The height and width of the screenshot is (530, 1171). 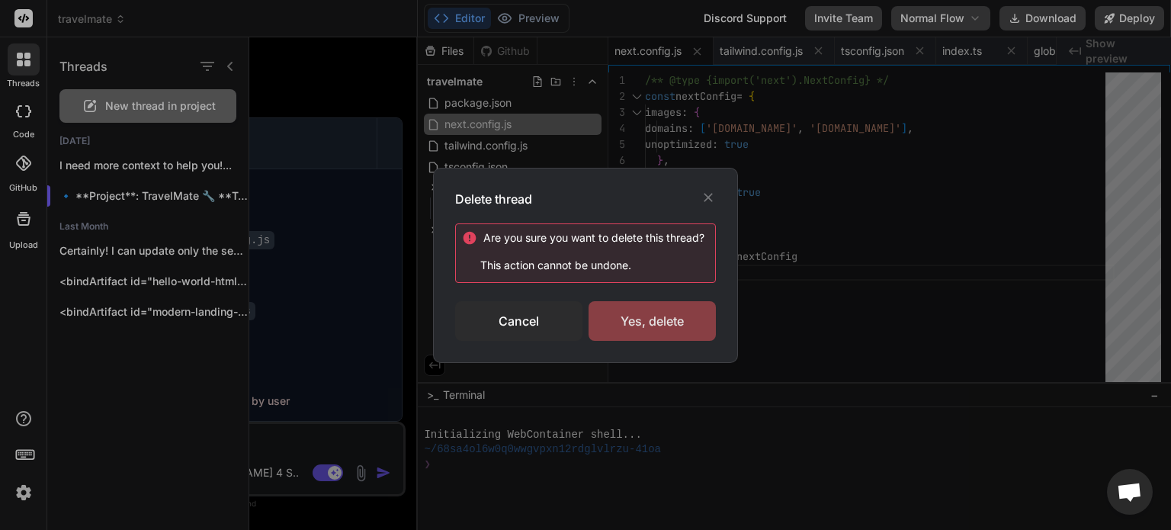 What do you see at coordinates (588, 265) in the screenshot?
I see `p: This action cannot be undone.` at bounding box center [588, 265].